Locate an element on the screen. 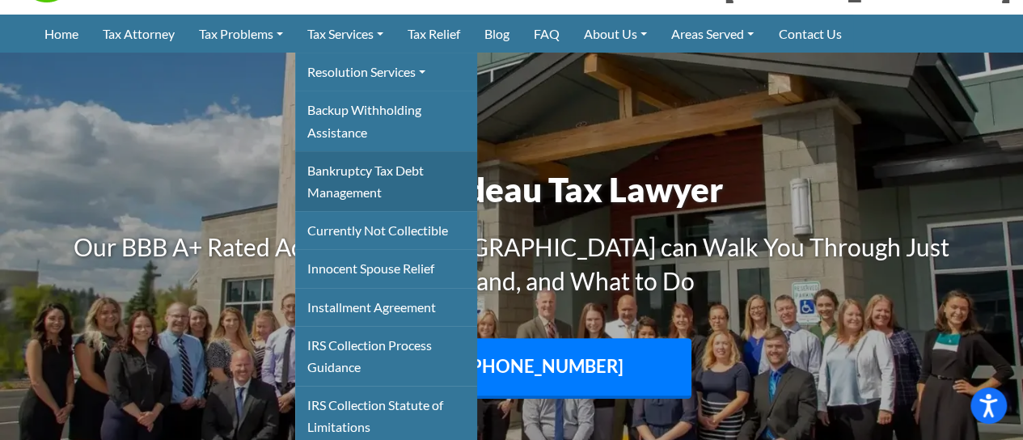 The width and height of the screenshot is (1023, 440). a: Currently Not Collectible is located at coordinates (386, 230).